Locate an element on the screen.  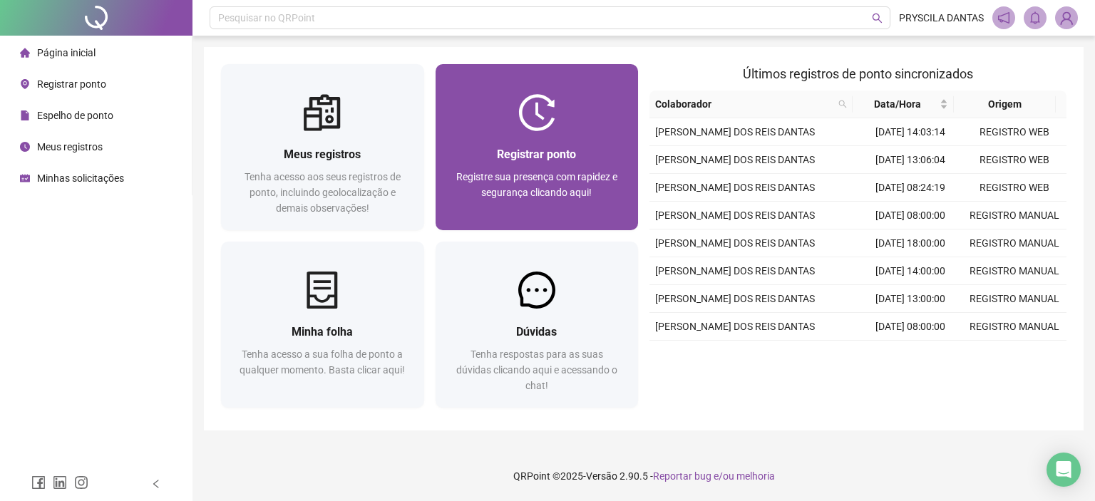
span: Últimos registros de ponto sincronizados is located at coordinates (858, 73).